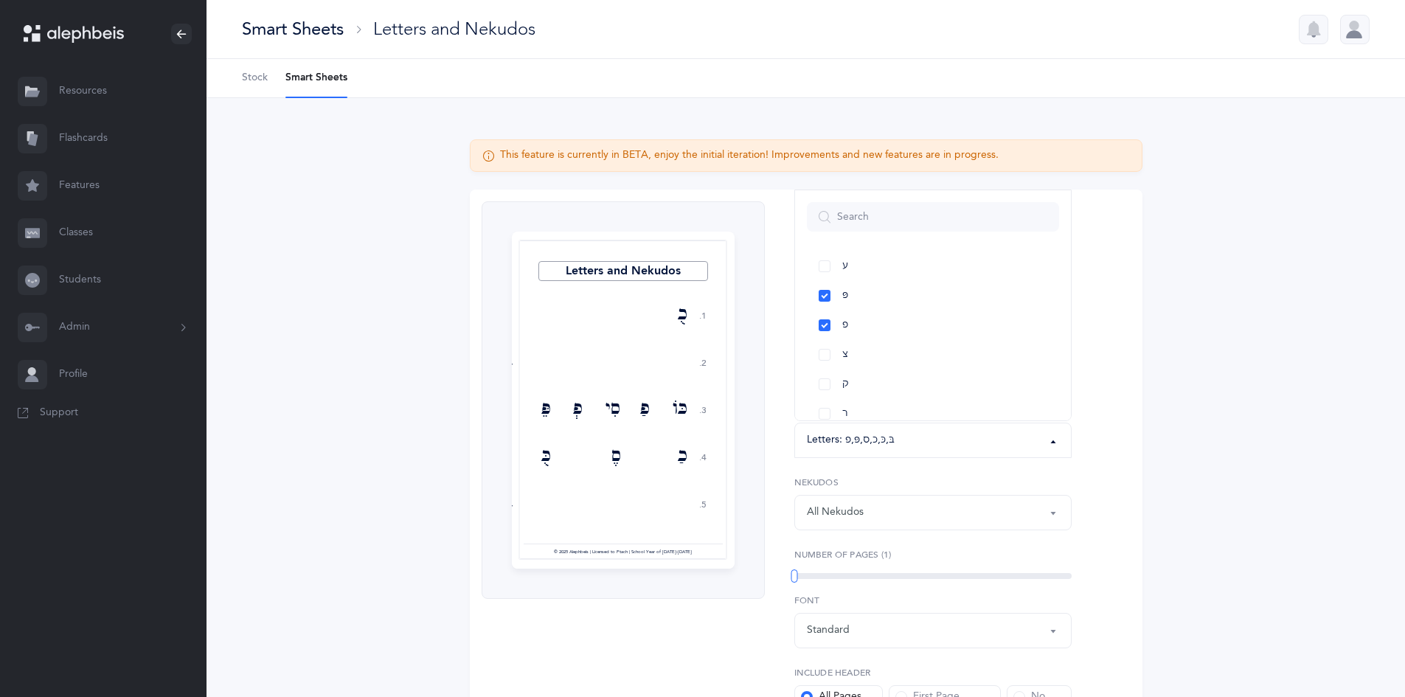 The height and width of the screenshot is (697, 1405). I want to click on label: Number of Pages (1), so click(933, 555).